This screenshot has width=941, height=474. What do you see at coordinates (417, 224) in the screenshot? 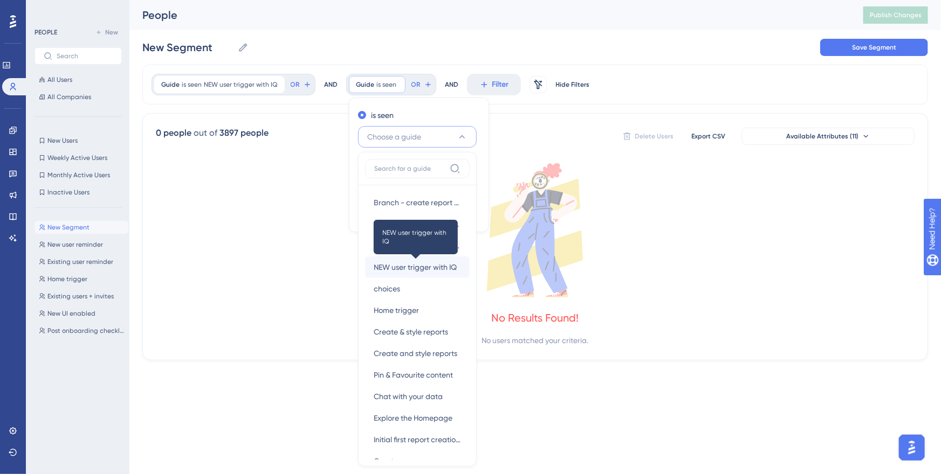
I see `button: Branch - create report from template` at bounding box center [417, 224].